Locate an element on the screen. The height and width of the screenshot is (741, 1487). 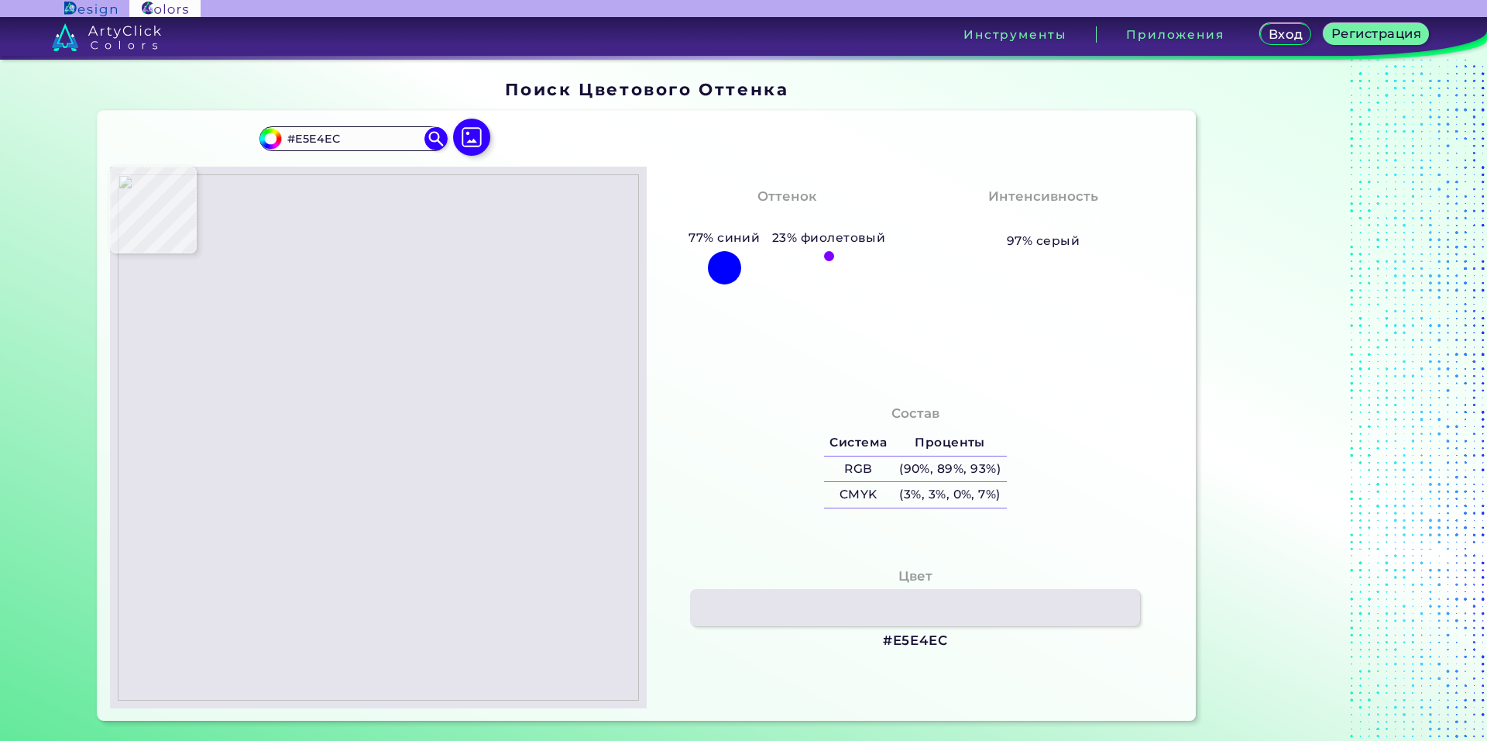
ya-tr-span: Поиск Цветового Оттенка is located at coordinates (647, 89).